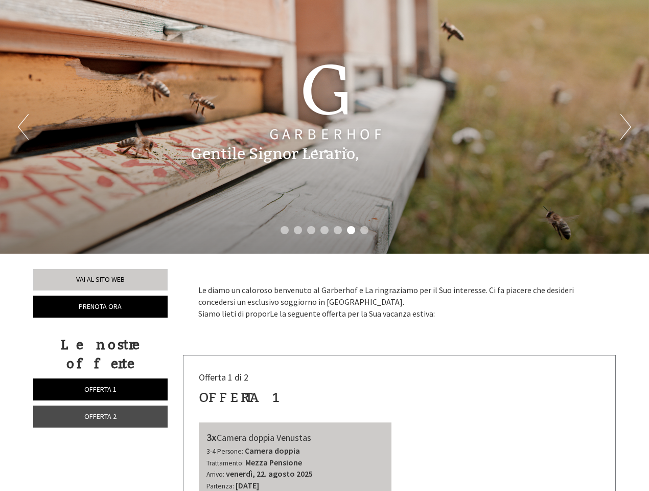 This screenshot has width=649, height=491. I want to click on a: Prenota ora, so click(100, 306).